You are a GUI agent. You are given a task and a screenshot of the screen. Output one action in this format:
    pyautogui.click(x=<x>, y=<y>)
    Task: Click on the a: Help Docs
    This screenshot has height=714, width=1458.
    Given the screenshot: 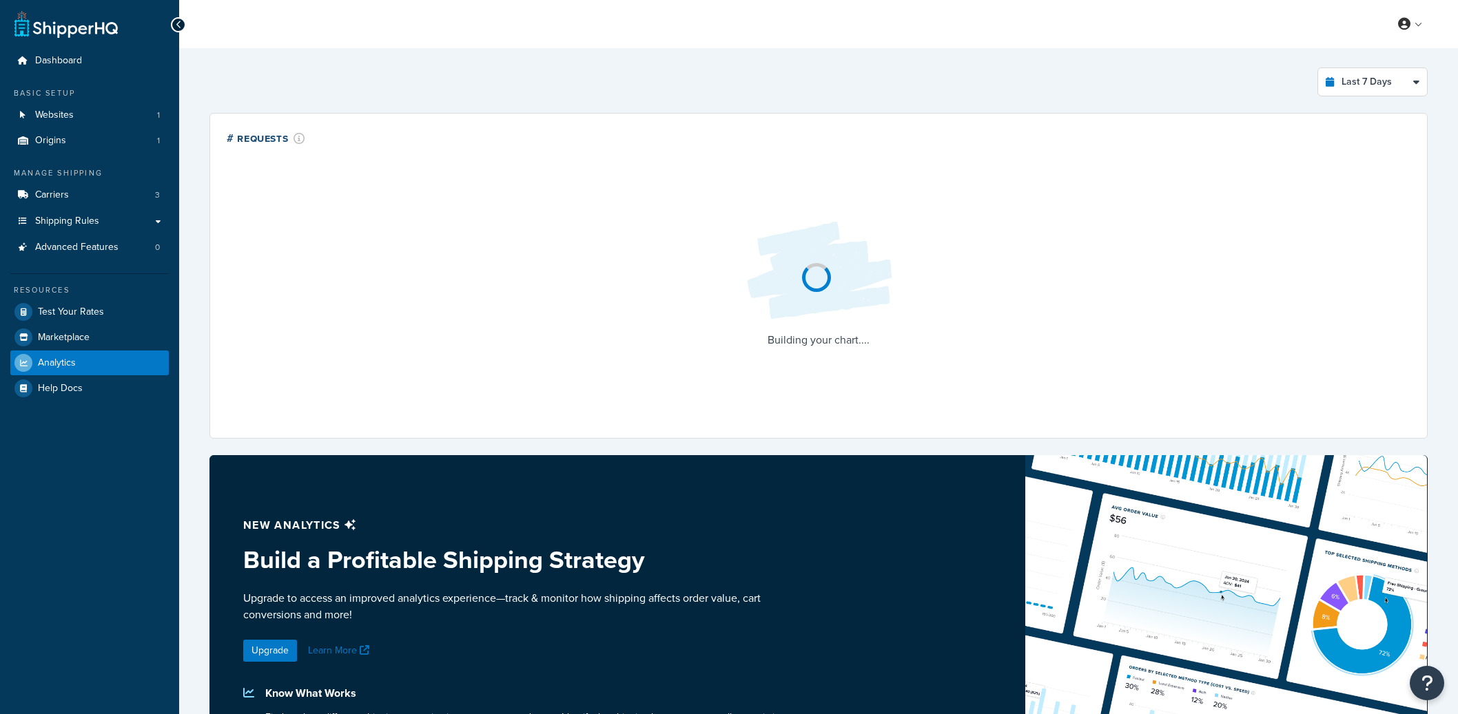 What is the action you would take?
    pyautogui.click(x=90, y=388)
    